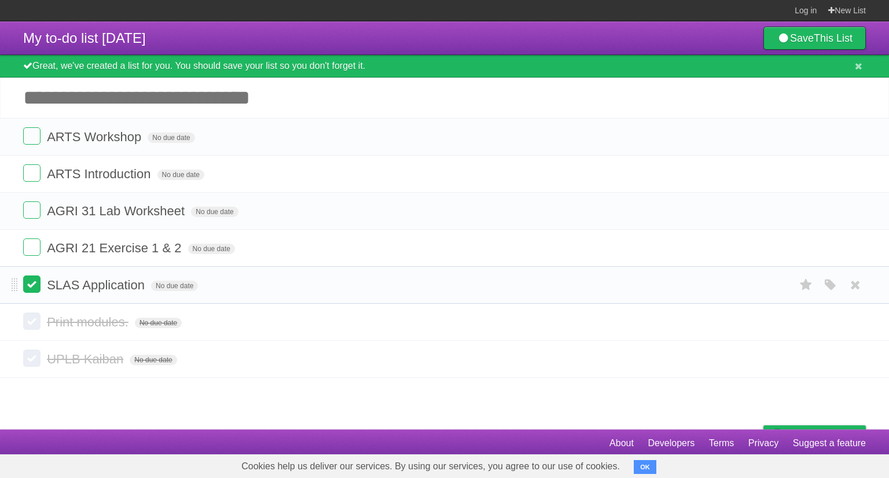  Describe the element at coordinates (89, 322) in the screenshot. I see `span: Print modules.` at that location.